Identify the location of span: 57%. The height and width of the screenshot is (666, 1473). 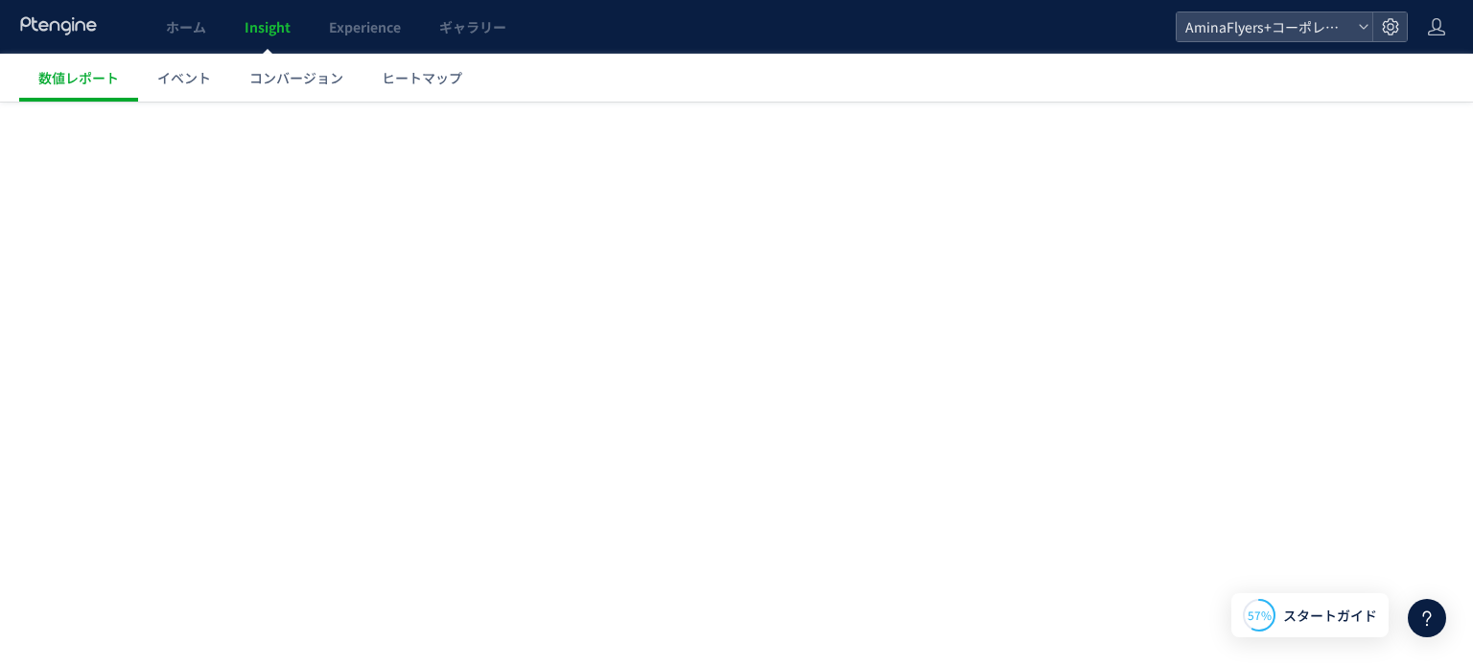
(1259, 615).